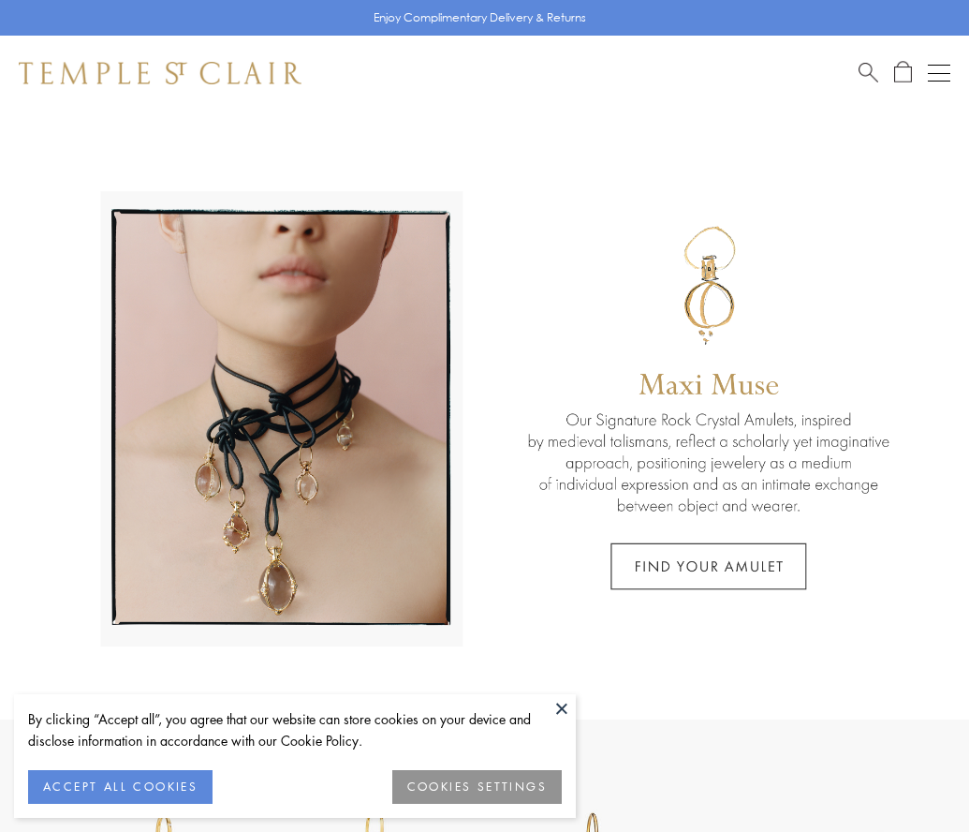 Image resolution: width=969 pixels, height=832 pixels. Describe the element at coordinates (477, 787) in the screenshot. I see `button: COOKIES SETTINGS` at that location.